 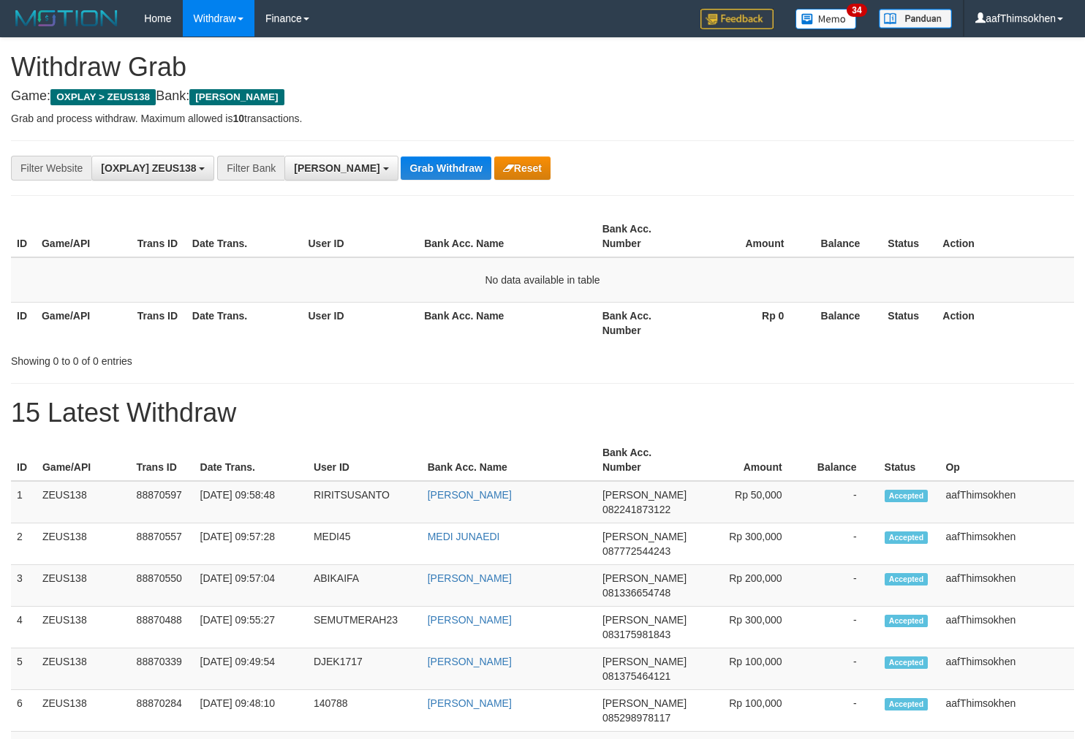 What do you see at coordinates (365, 711) in the screenshot?
I see `td: 140788` at bounding box center [365, 711].